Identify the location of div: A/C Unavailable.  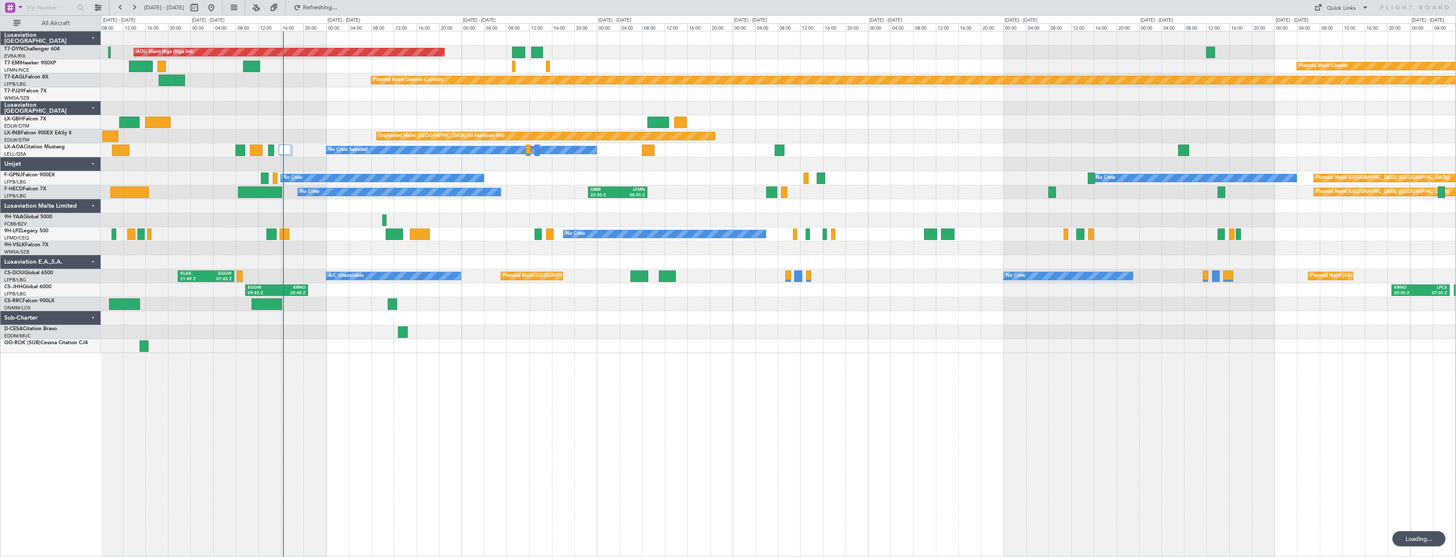
(346, 276).